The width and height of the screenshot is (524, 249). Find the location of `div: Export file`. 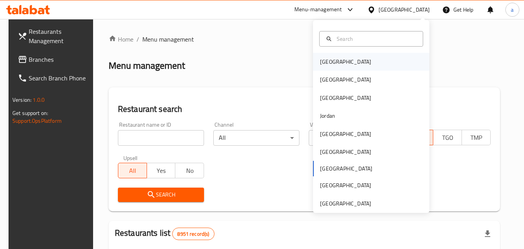

div: Export file is located at coordinates (488, 234).